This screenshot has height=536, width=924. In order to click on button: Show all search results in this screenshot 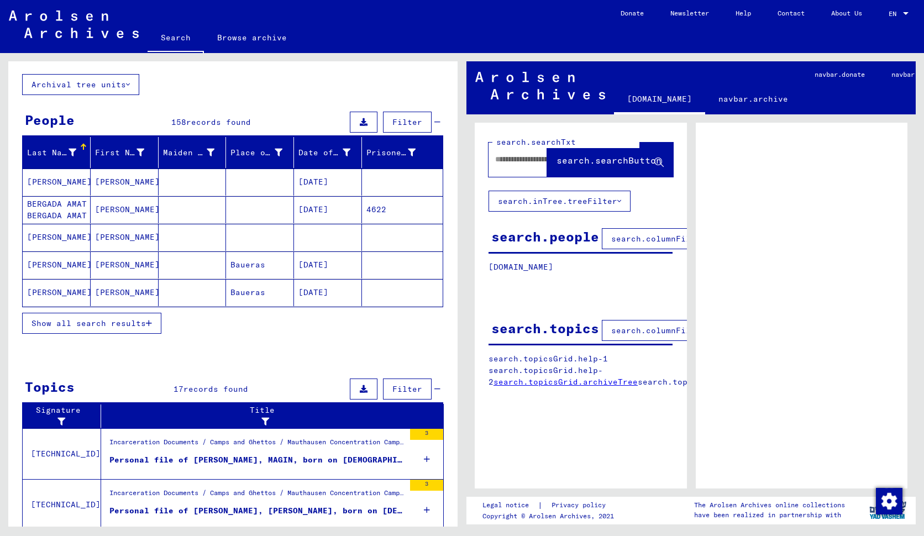, I will do `click(92, 323)`.